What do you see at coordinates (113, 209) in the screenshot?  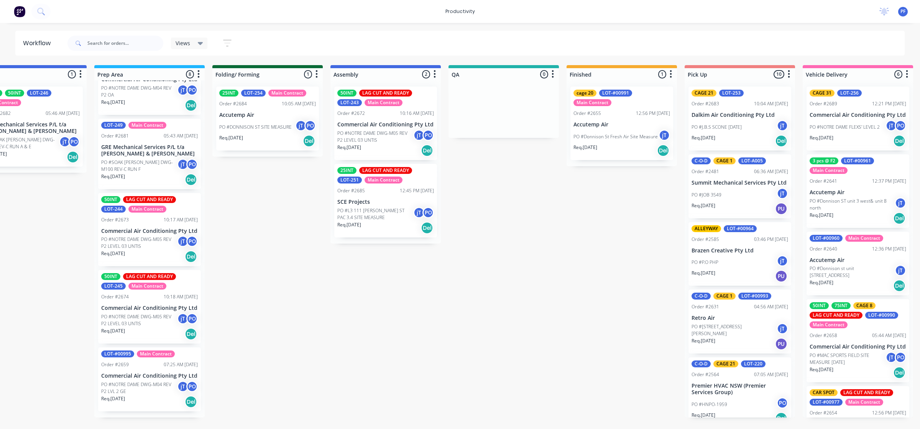 I see `div: LOT-244` at bounding box center [113, 209].